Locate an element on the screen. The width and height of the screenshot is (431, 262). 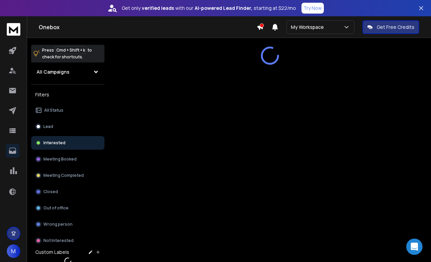
button: Meeting Booked is located at coordinates (68, 159).